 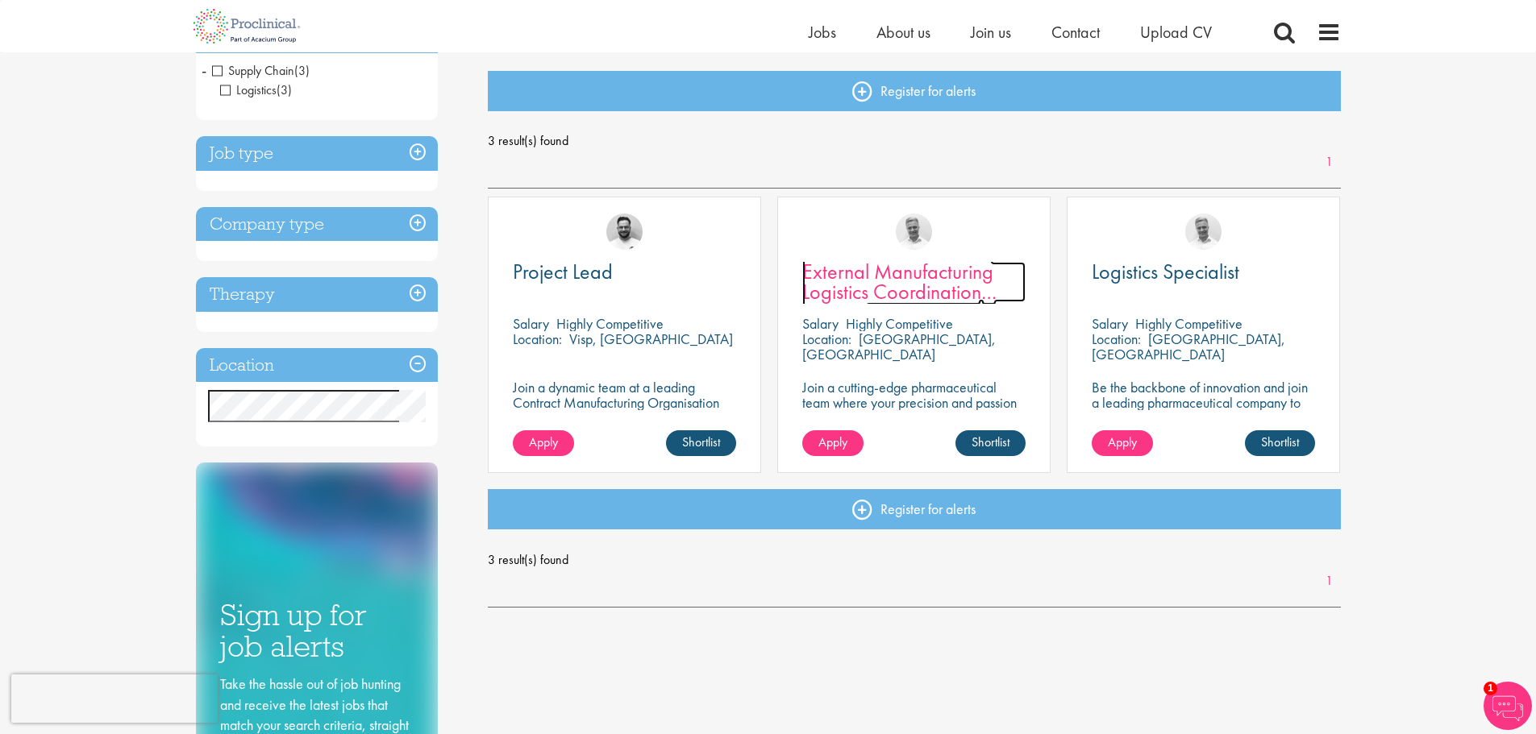 I want to click on a: Emile De Beer, so click(x=624, y=231).